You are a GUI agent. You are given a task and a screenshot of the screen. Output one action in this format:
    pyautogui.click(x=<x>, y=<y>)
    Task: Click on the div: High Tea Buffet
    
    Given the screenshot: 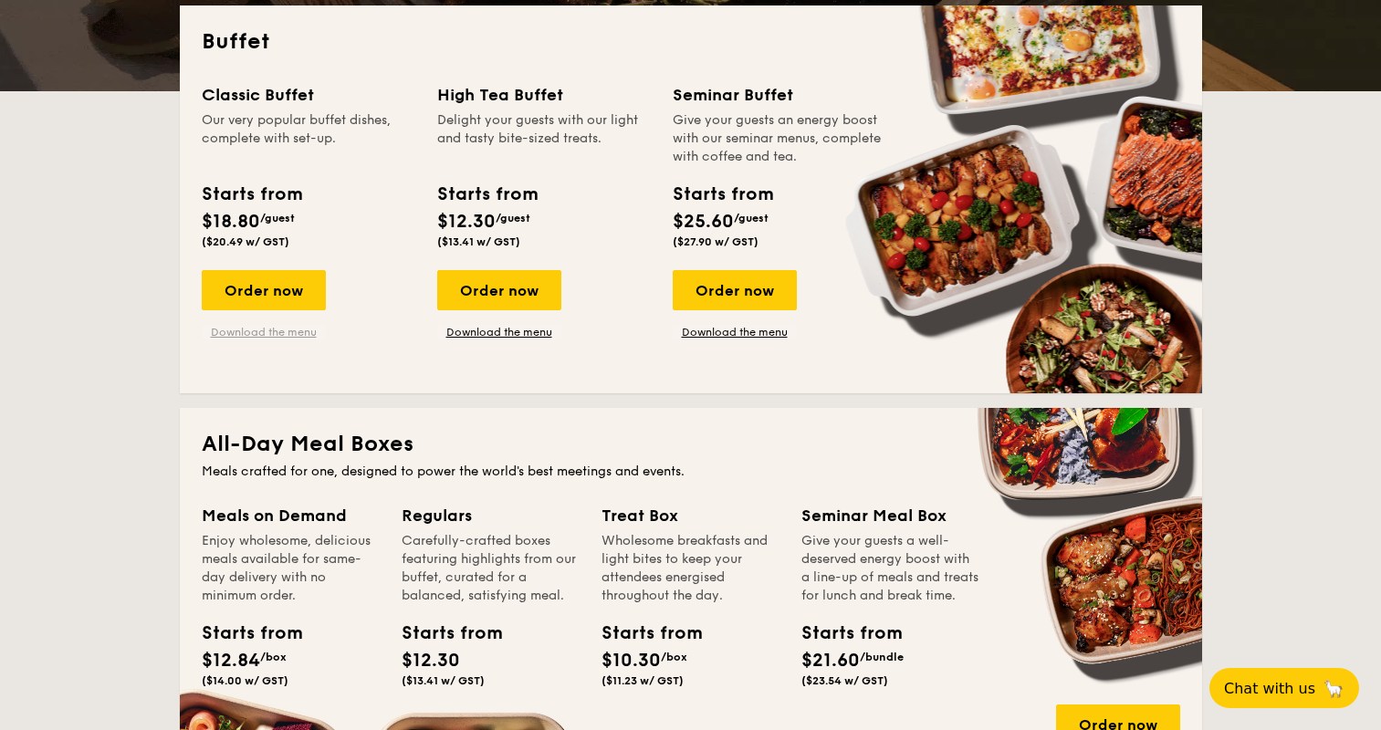 What is the action you would take?
    pyautogui.click(x=544, y=95)
    